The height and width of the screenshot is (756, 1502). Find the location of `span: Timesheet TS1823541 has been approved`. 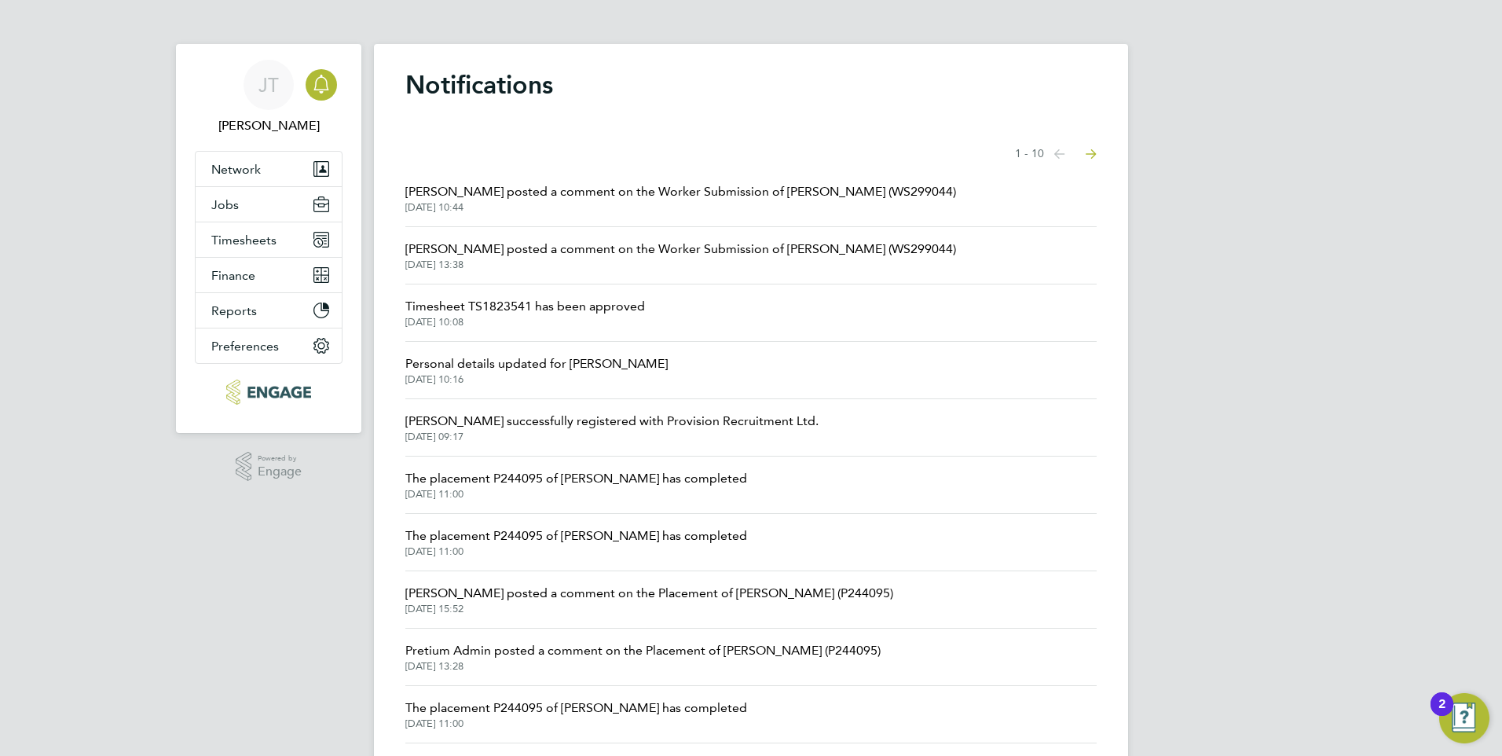

span: Timesheet TS1823541 has been approved is located at coordinates (525, 306).